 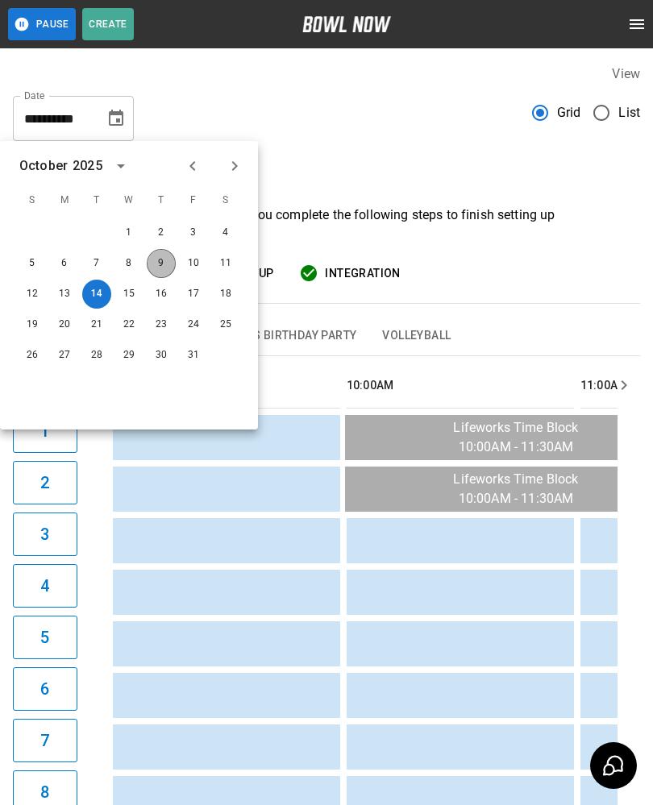 I want to click on button: Choose date, selected date is Oct 14, 2025, so click(x=116, y=119).